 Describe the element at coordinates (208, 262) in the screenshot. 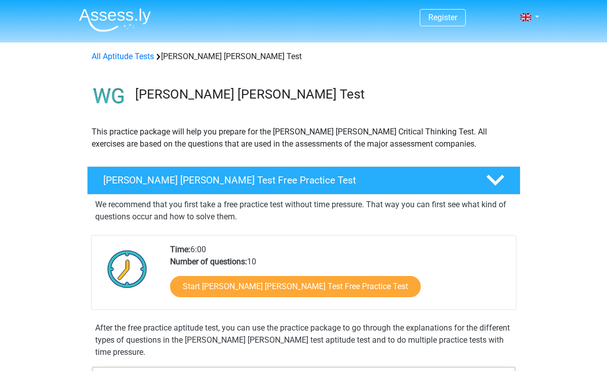

I see `b: Number of questions:` at that location.